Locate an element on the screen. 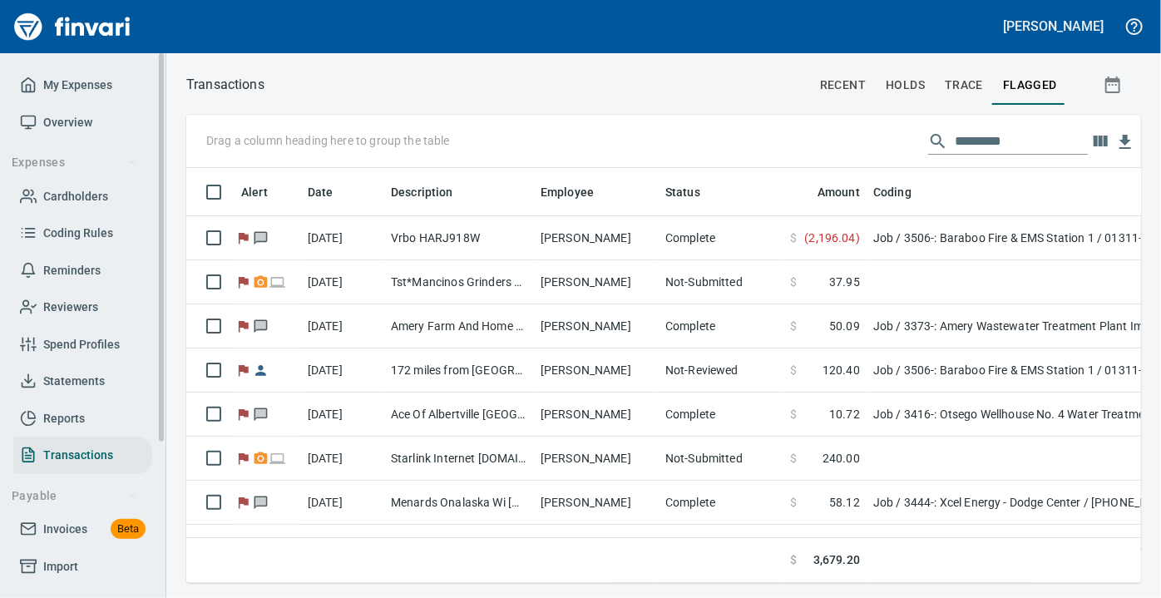  a: Overview is located at coordinates (82, 122).